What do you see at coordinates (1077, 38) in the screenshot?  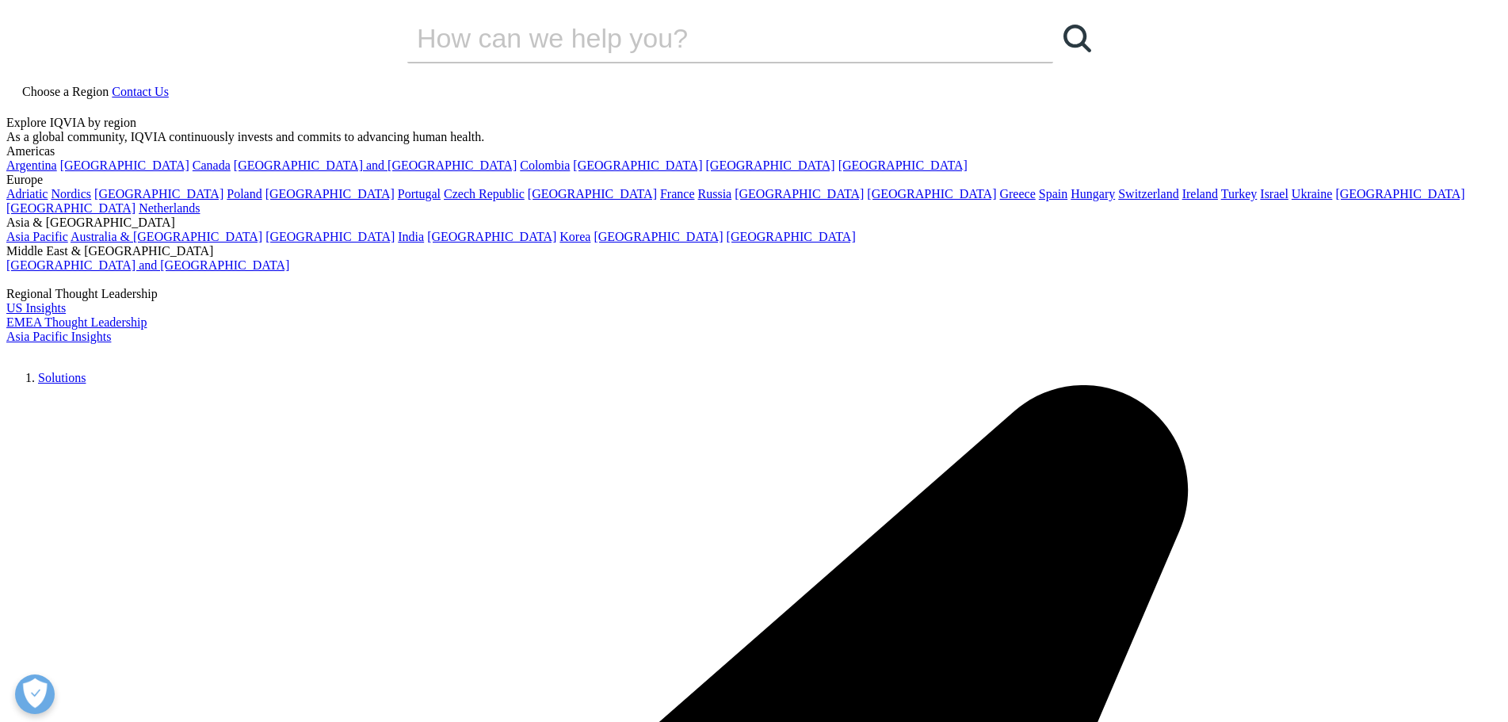 I see `svg: Search` at bounding box center [1077, 38].